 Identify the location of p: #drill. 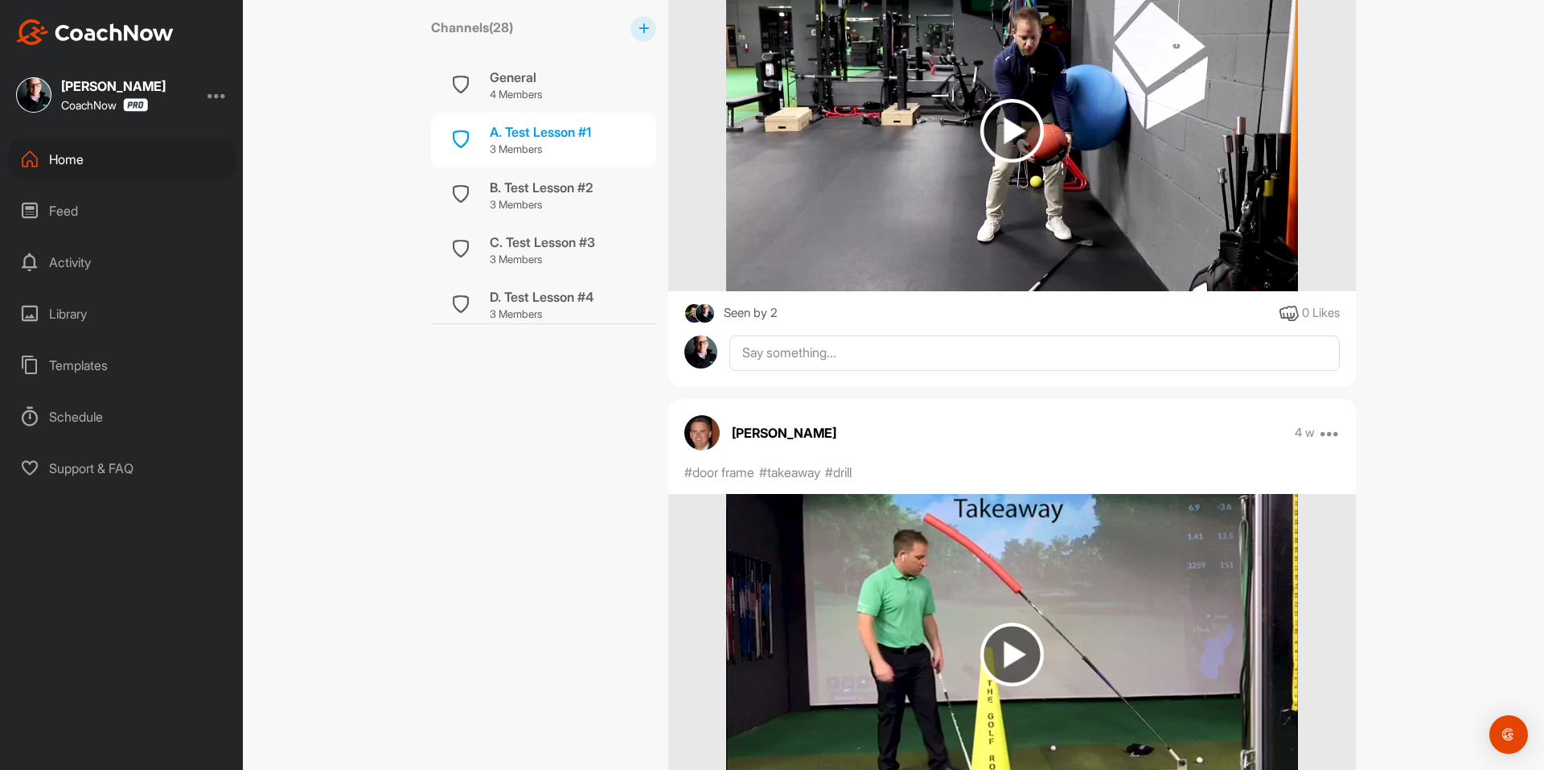
(838, 472).